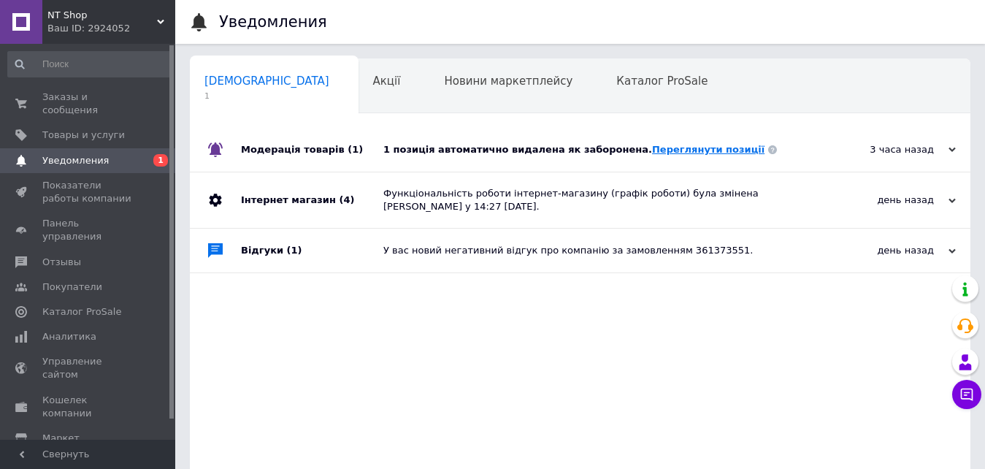 The width and height of the screenshot is (985, 469). What do you see at coordinates (387, 81) in the screenshot?
I see `span: Акції` at bounding box center [387, 81].